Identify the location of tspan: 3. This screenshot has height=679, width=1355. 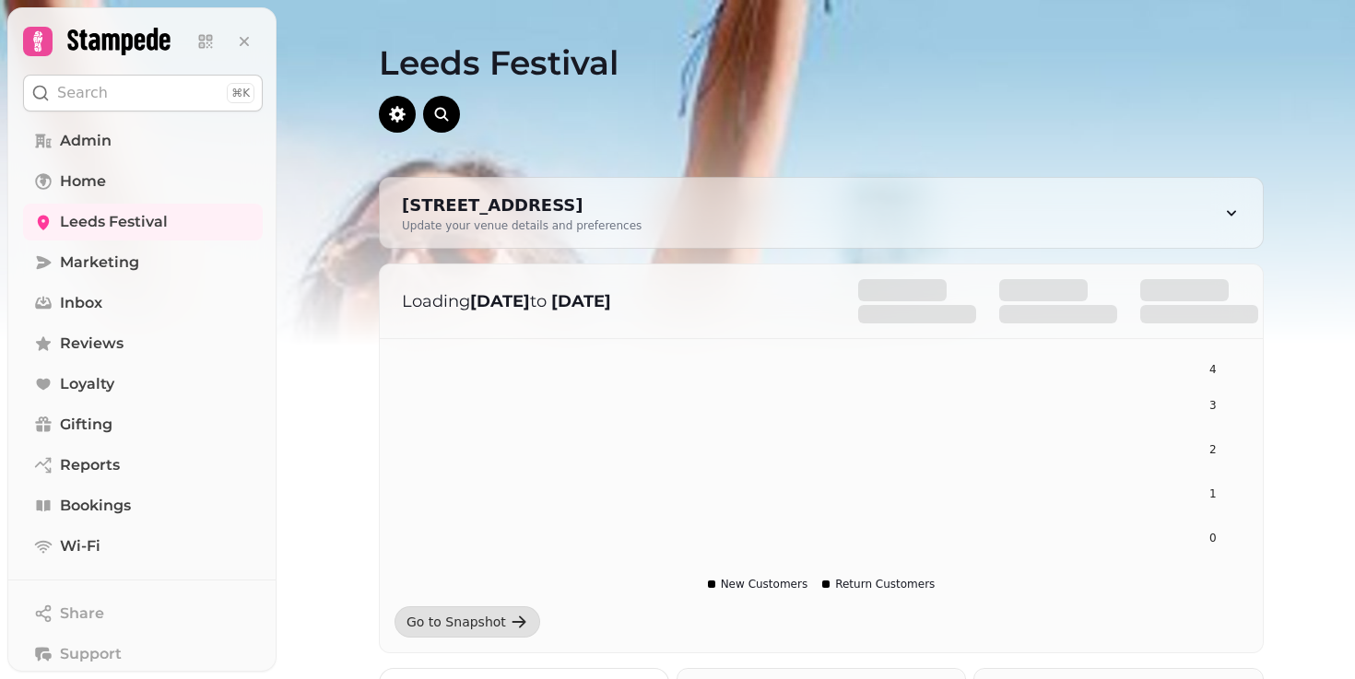
(1213, 406).